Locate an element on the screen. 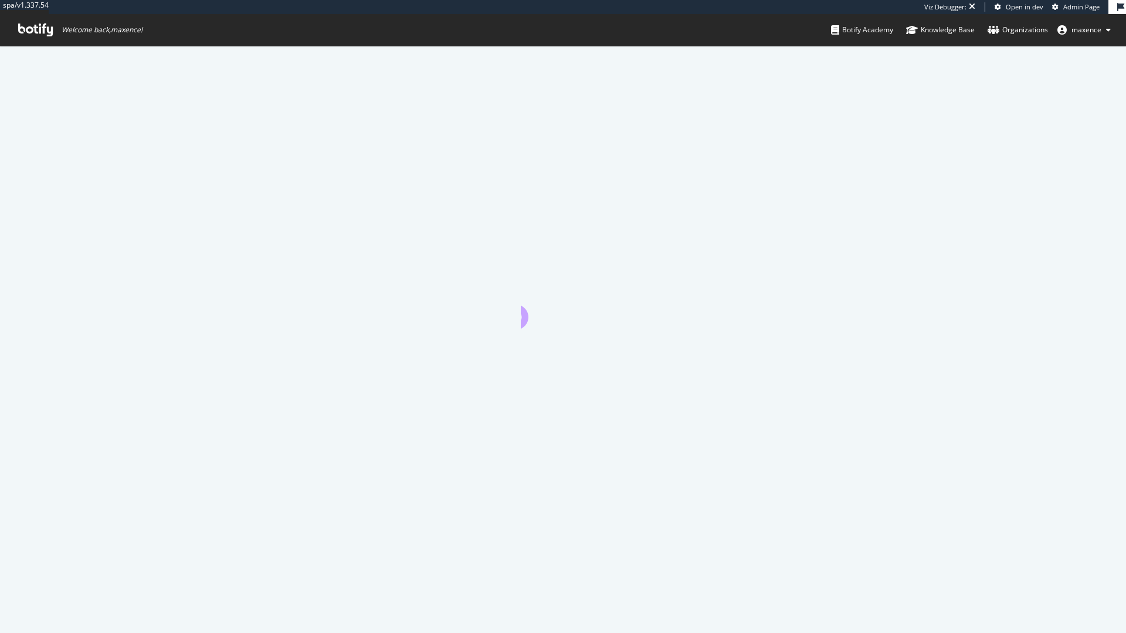 This screenshot has height=633, width=1126. div: Viz Debugger: is located at coordinates (946, 7).